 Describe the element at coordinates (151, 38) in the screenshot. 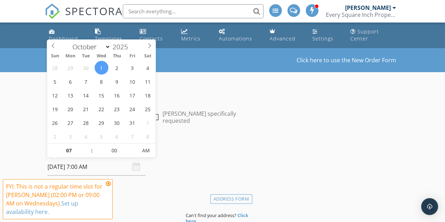

I see `div: Contacts` at that location.